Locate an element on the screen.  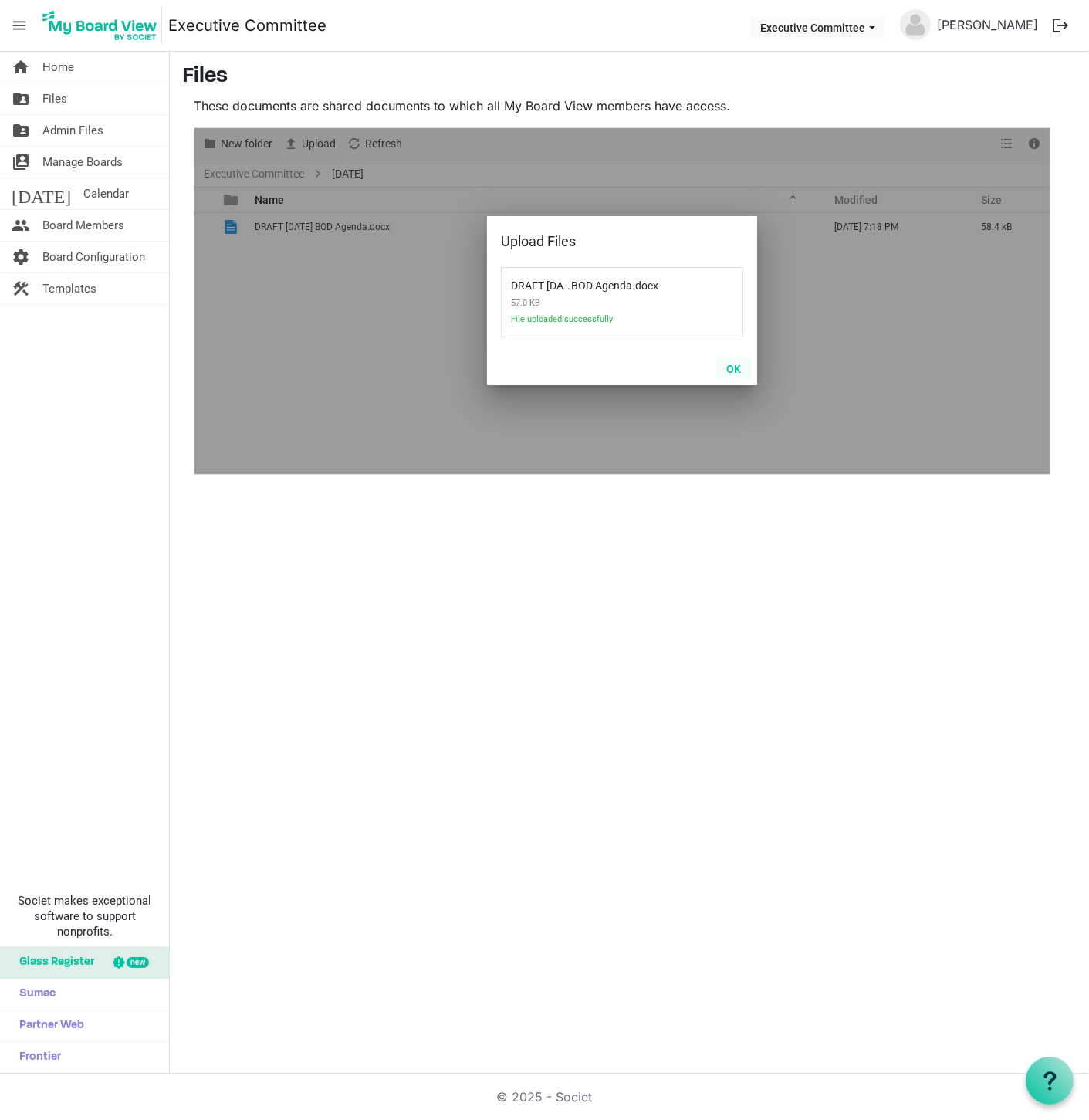
span: switch_account is located at coordinates (21, 162).